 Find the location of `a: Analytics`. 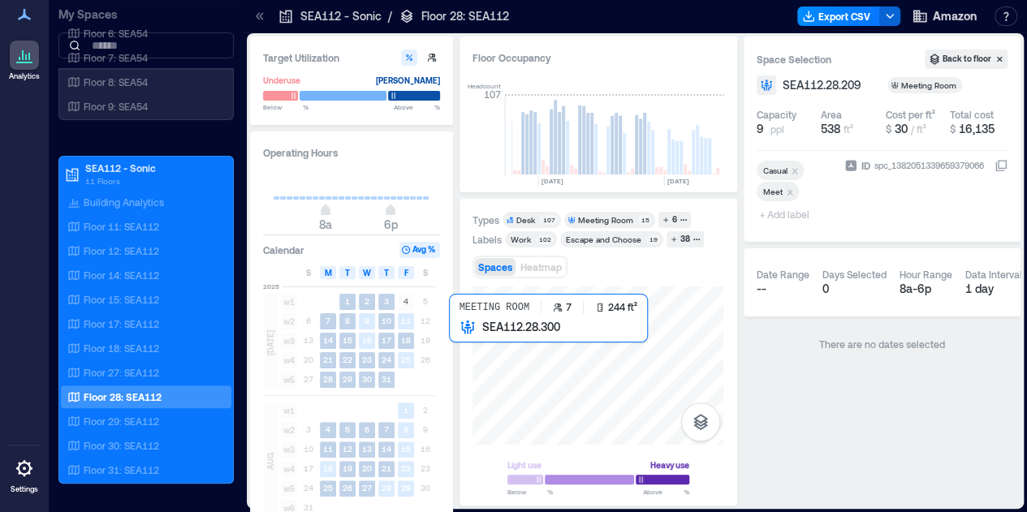

a: Analytics is located at coordinates (24, 61).